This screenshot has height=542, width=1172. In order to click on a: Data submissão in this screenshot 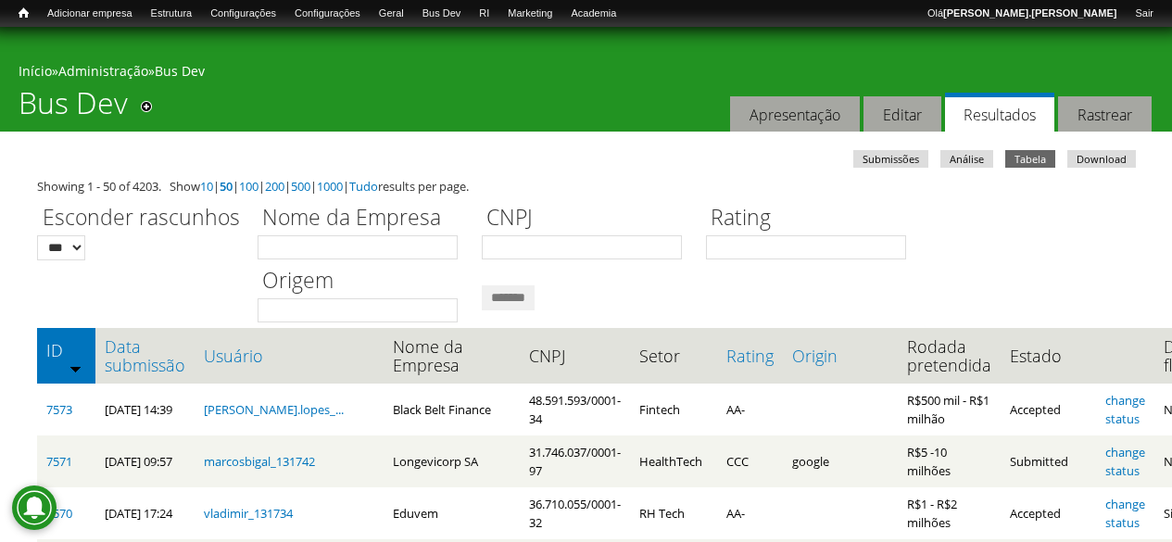, I will do `click(145, 356)`.